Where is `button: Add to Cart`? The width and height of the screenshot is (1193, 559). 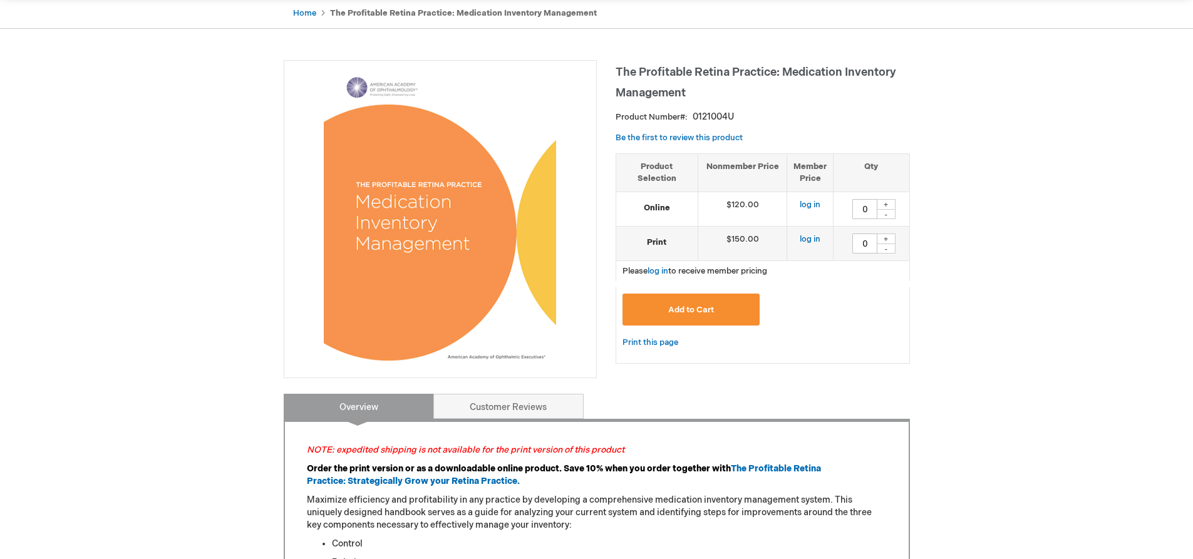 button: Add to Cart is located at coordinates (692, 309).